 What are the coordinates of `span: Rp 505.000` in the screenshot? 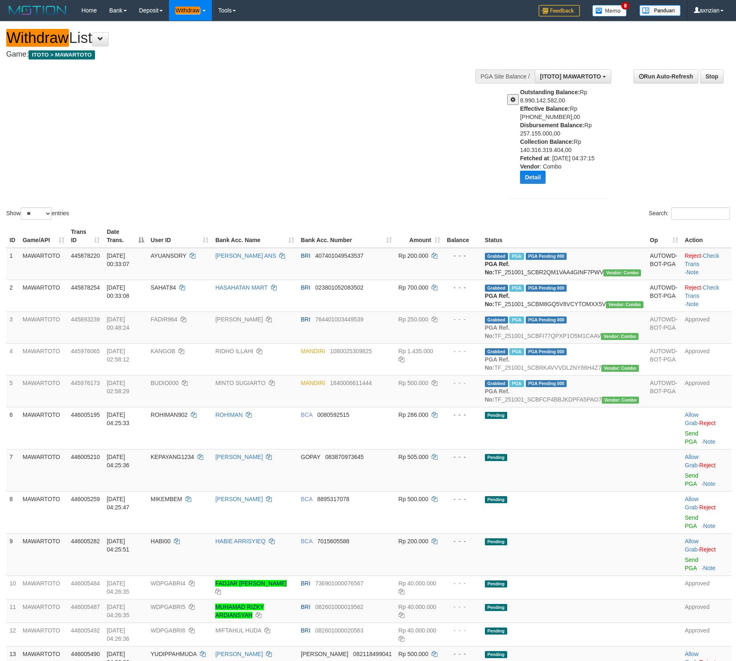 It's located at (413, 457).